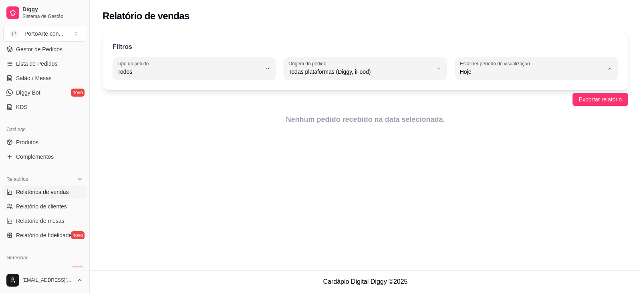  What do you see at coordinates (308, 63) in the screenshot?
I see `label: Origem do pedido` at bounding box center [308, 63].